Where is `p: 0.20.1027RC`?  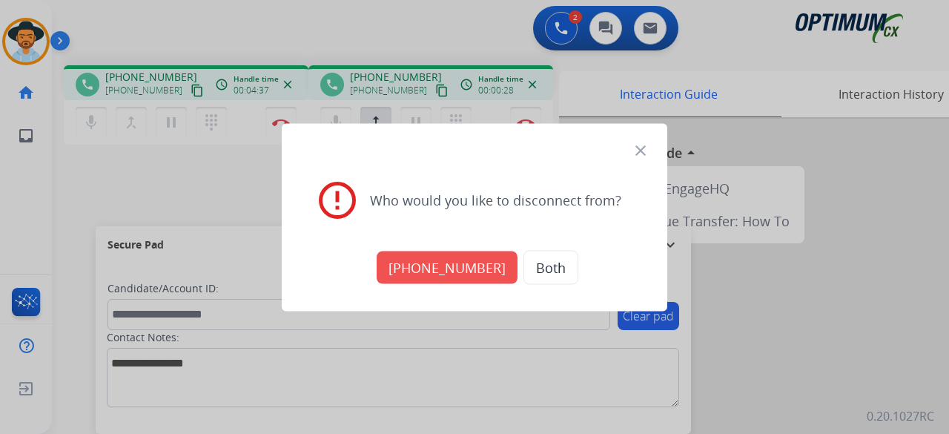 p: 0.20.1027RC is located at coordinates (900, 416).